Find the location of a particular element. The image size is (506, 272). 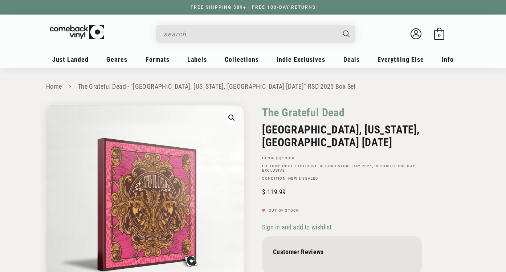

span: Just Landed is located at coordinates (70, 59).